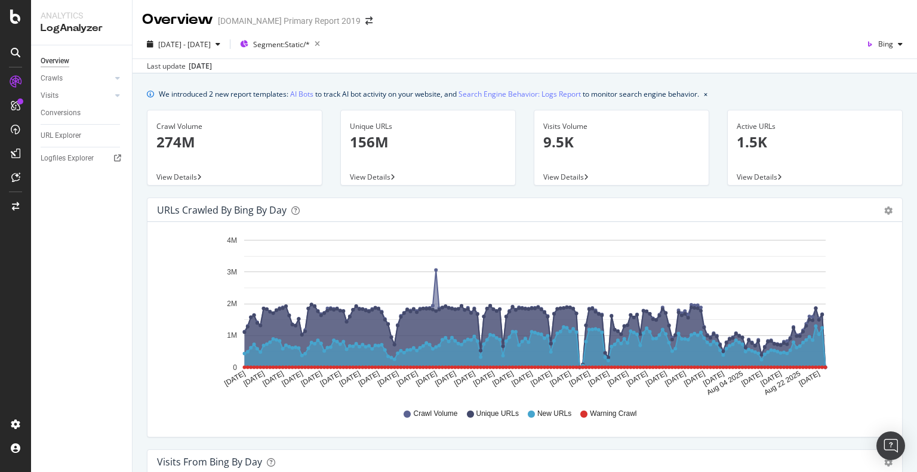  I want to click on span: New URLs, so click(554, 414).